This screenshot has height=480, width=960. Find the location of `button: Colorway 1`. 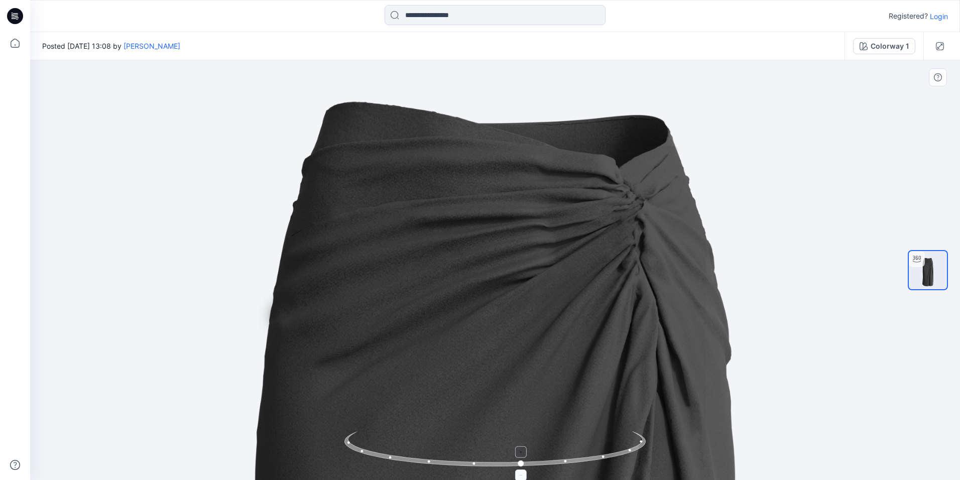

button: Colorway 1 is located at coordinates (884, 46).